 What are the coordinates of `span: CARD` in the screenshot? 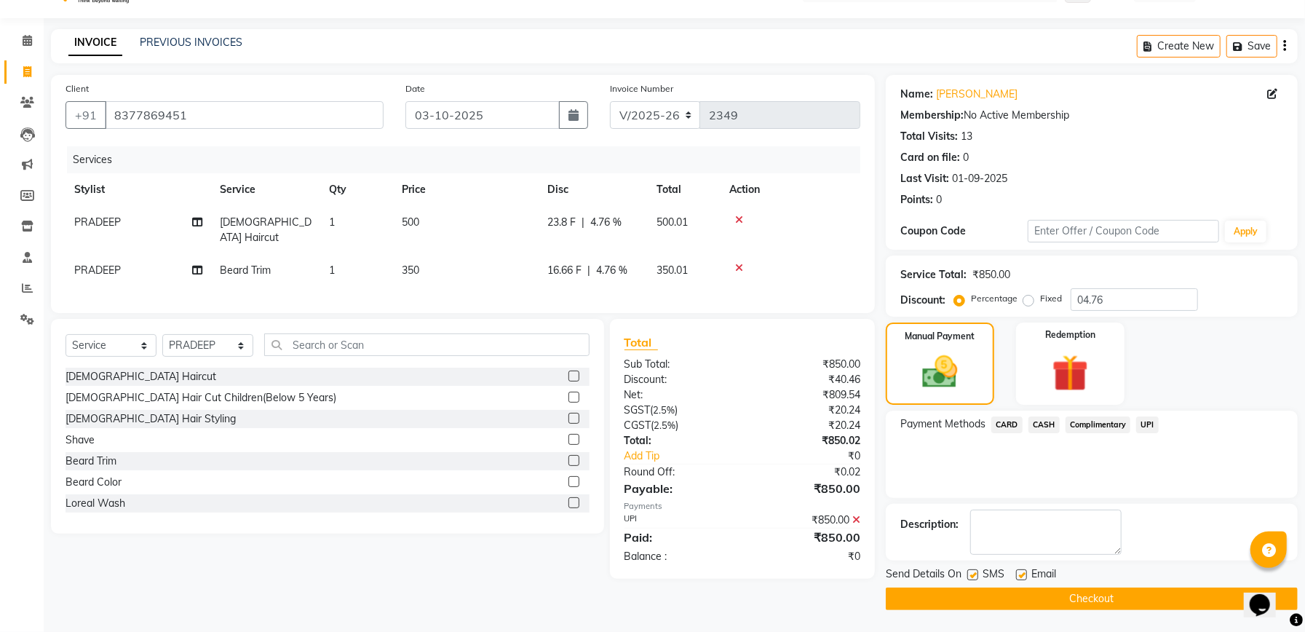 It's located at (1006, 424).